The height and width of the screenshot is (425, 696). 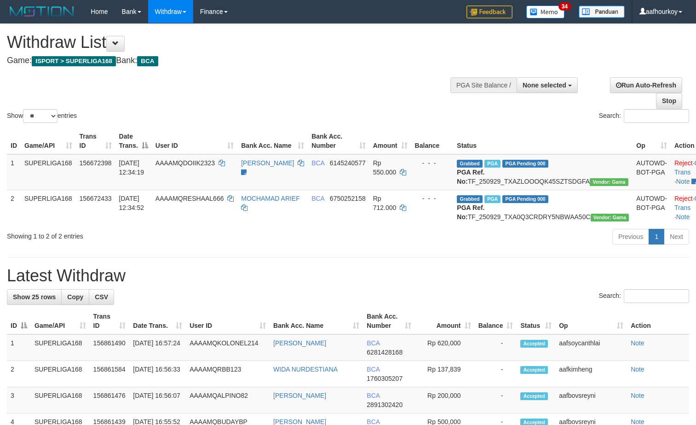 What do you see at coordinates (543, 141) in the screenshot?
I see `th: Status` at bounding box center [543, 141].